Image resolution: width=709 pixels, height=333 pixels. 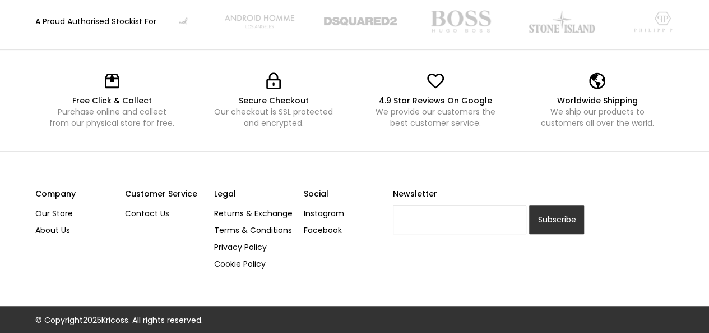 I want to click on label: Newsletter, so click(x=489, y=193).